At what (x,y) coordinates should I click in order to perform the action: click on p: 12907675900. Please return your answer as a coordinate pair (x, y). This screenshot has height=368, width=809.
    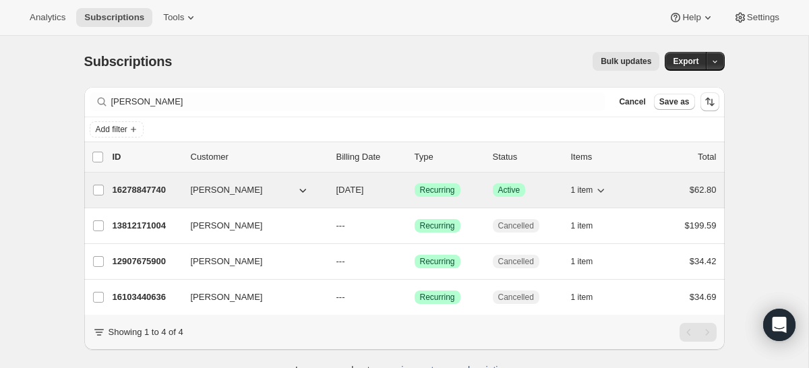
    Looking at the image, I should click on (146, 261).